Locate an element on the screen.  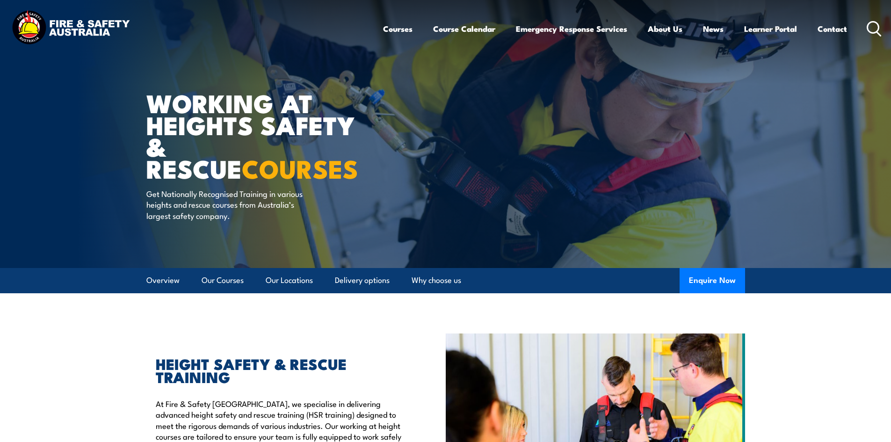
h1: WORKING AT HEIGHTS SAFETY & RESCUE is located at coordinates (262, 135).